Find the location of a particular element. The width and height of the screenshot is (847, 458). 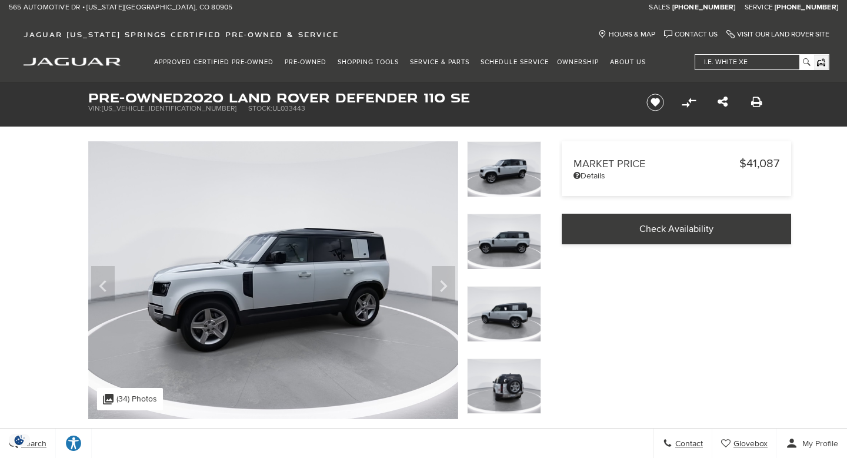

a: Explore your accessibility options is located at coordinates (74, 443).